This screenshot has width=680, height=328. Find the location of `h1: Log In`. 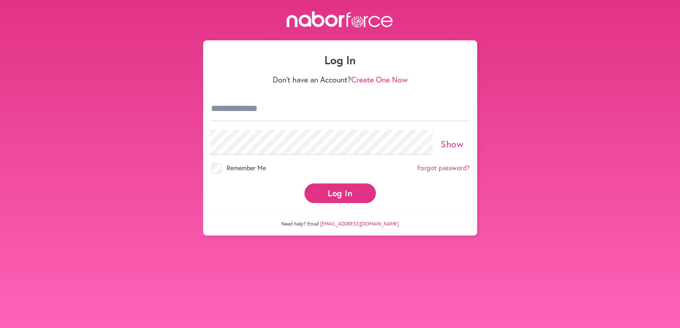

h1: Log In is located at coordinates (340, 60).